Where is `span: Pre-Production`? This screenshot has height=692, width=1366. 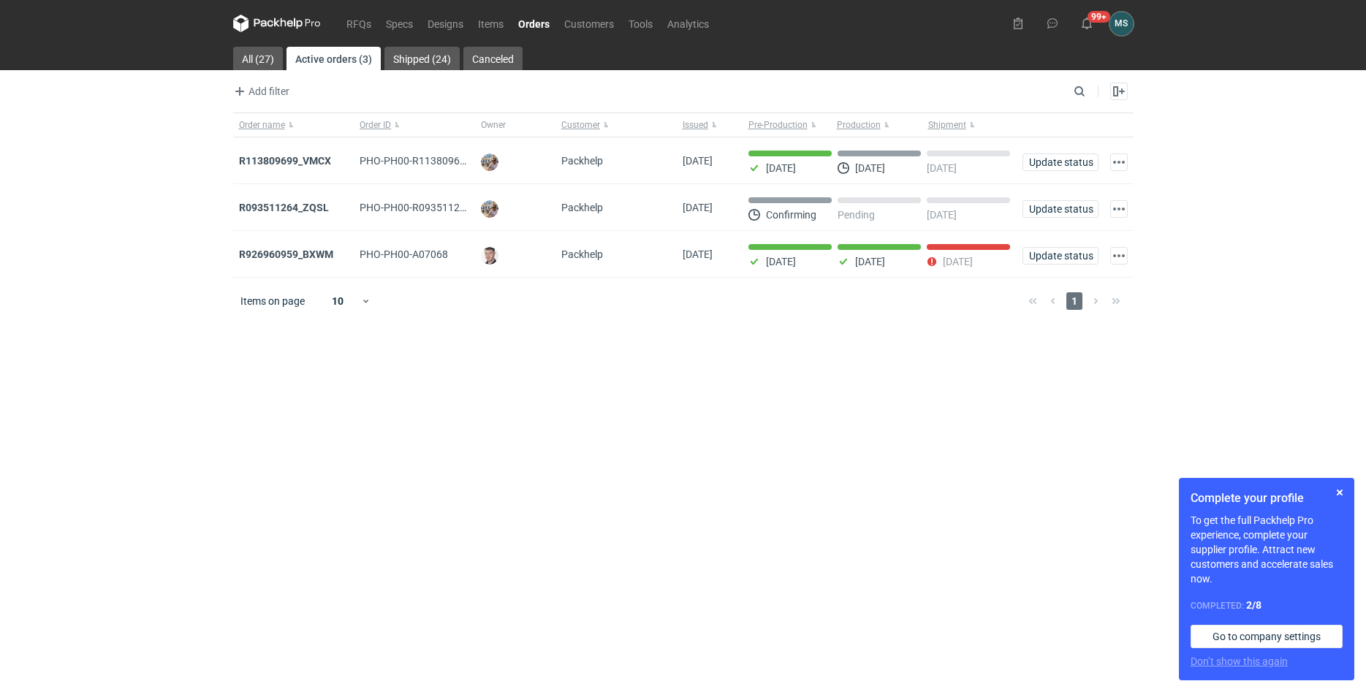 span: Pre-Production is located at coordinates (778, 125).